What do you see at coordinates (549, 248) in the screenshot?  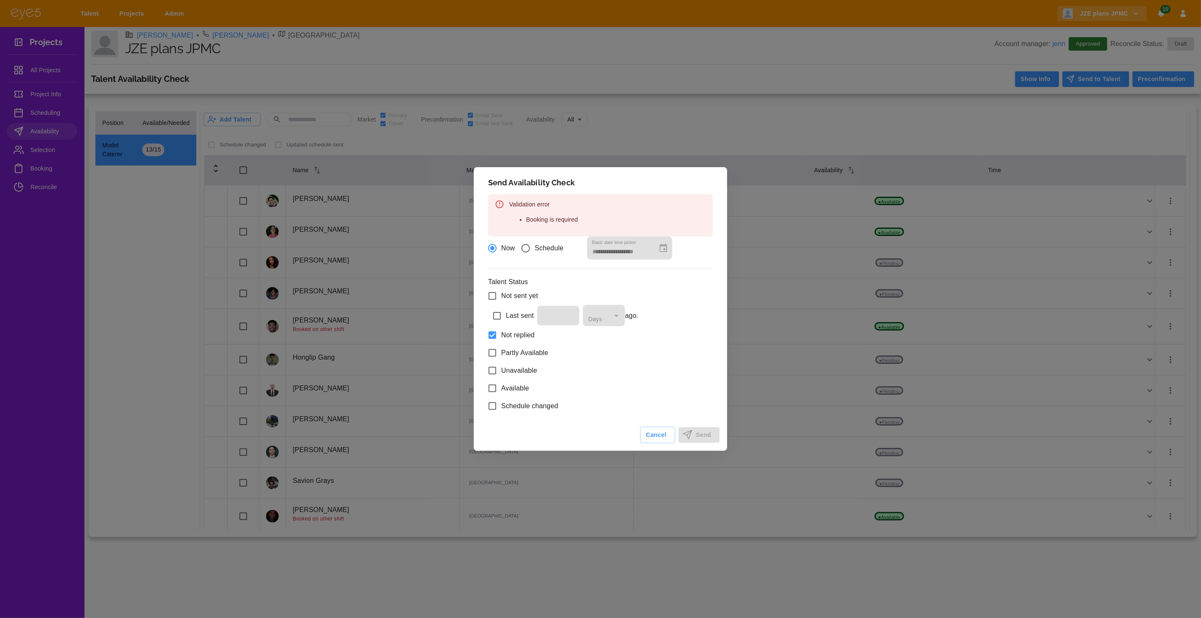 I see `span: Schedule` at bounding box center [549, 248].